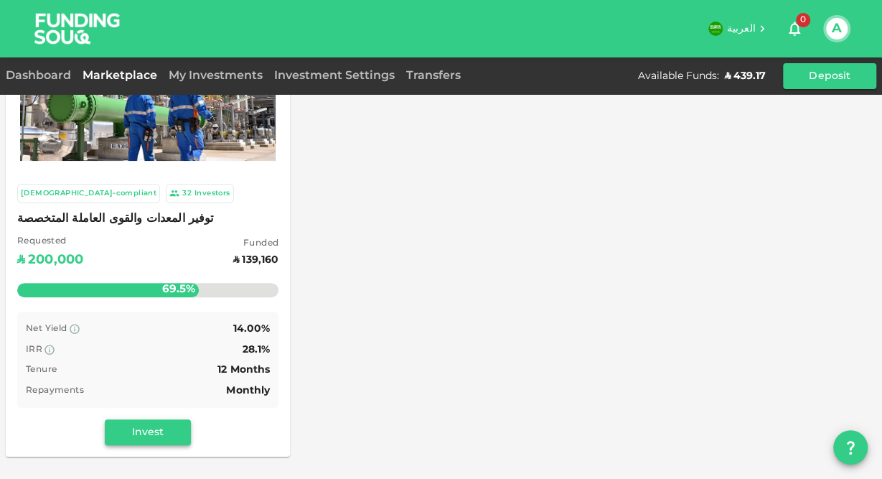  Describe the element at coordinates (187, 193) in the screenshot. I see `div: 32` at that location.